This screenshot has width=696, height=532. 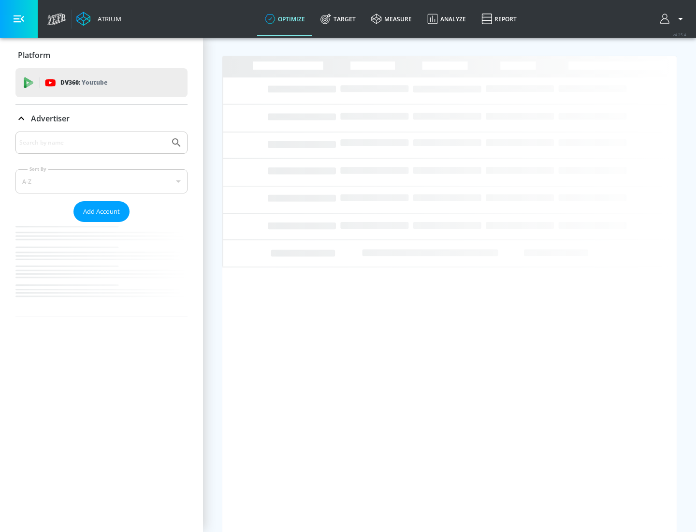 What do you see at coordinates (101, 55) in the screenshot?
I see `div: Platform` at bounding box center [101, 55].